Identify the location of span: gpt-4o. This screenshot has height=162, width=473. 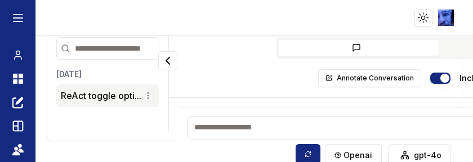
(428, 156).